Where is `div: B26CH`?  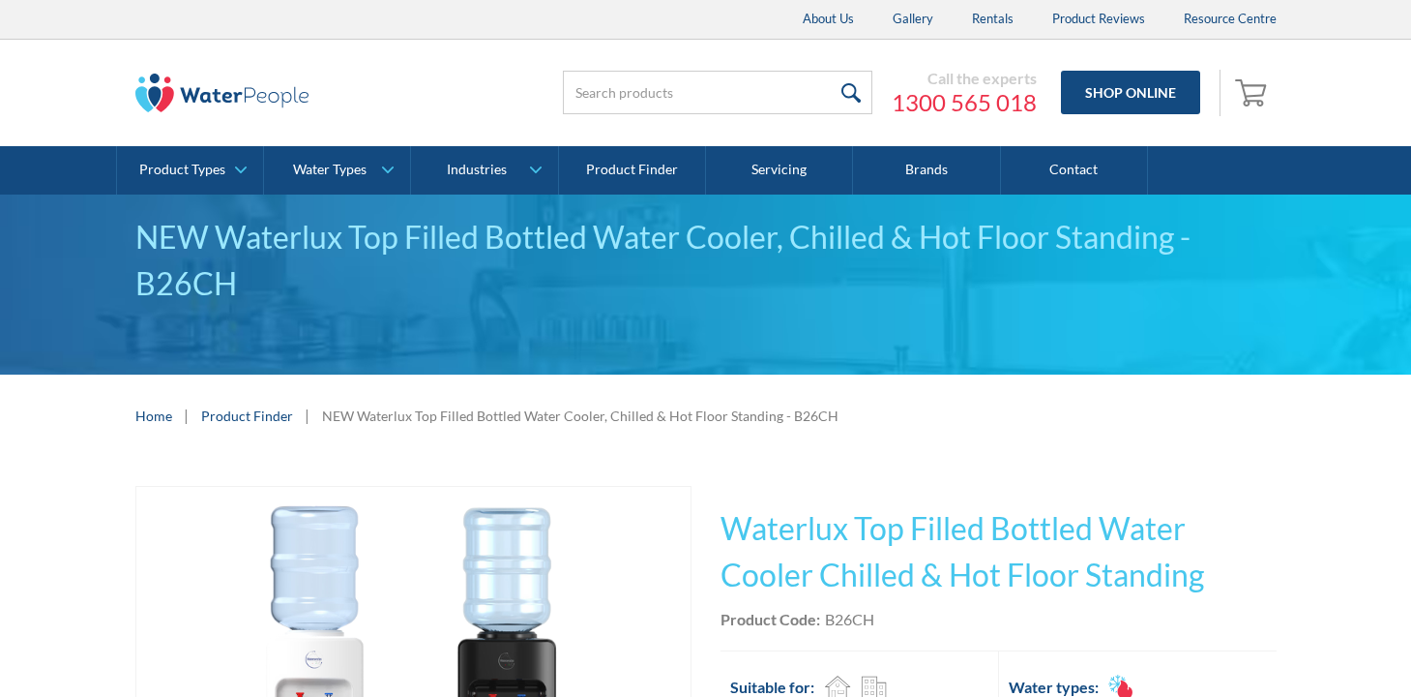 div: B26CH is located at coordinates (849, 619).